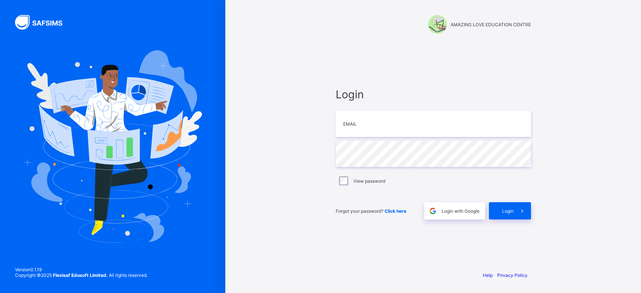  What do you see at coordinates (460, 211) in the screenshot?
I see `span: Login with Google` at bounding box center [460, 211].